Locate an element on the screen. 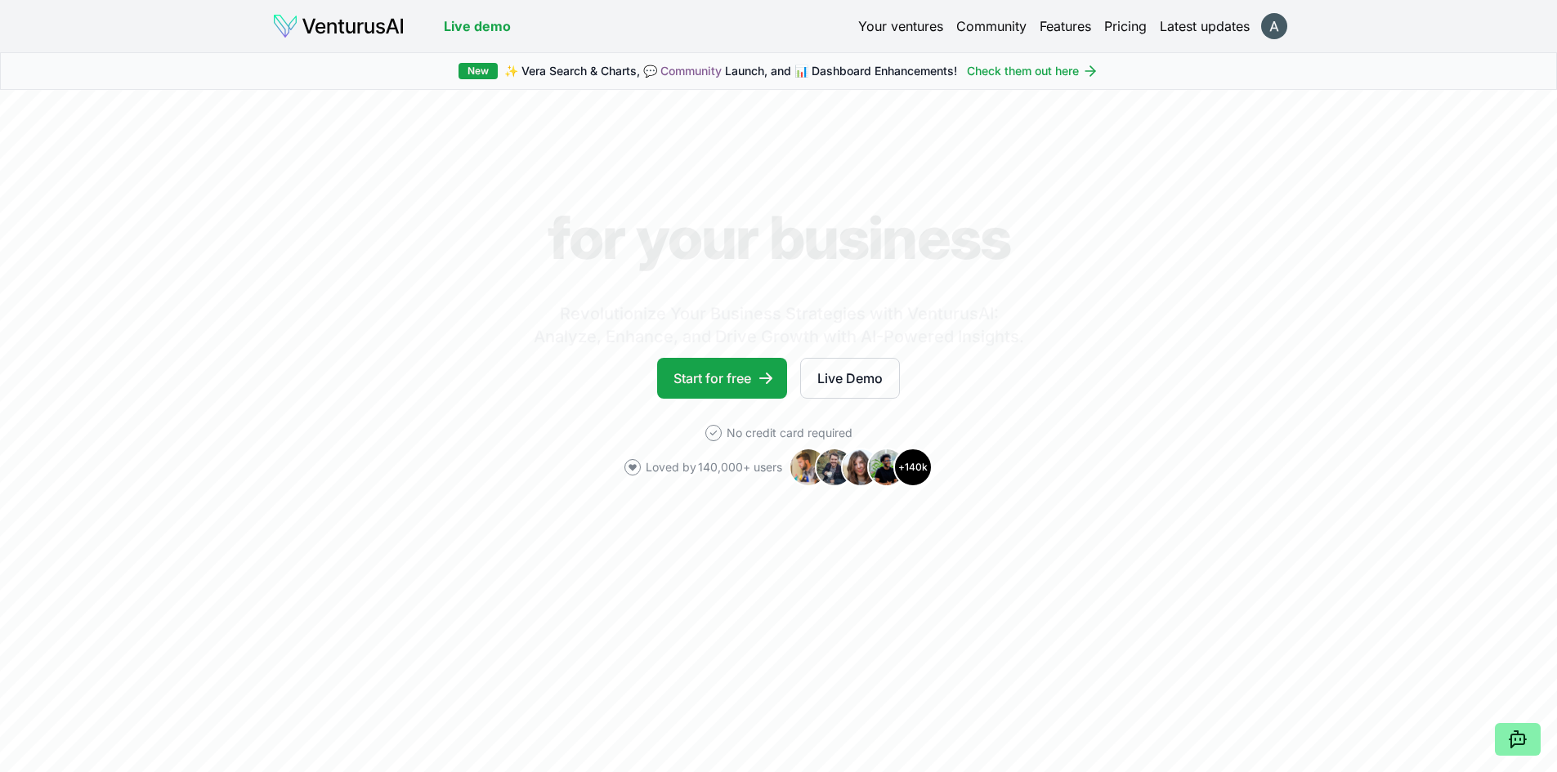 The width and height of the screenshot is (1557, 772). a: Start for free is located at coordinates (721, 378).